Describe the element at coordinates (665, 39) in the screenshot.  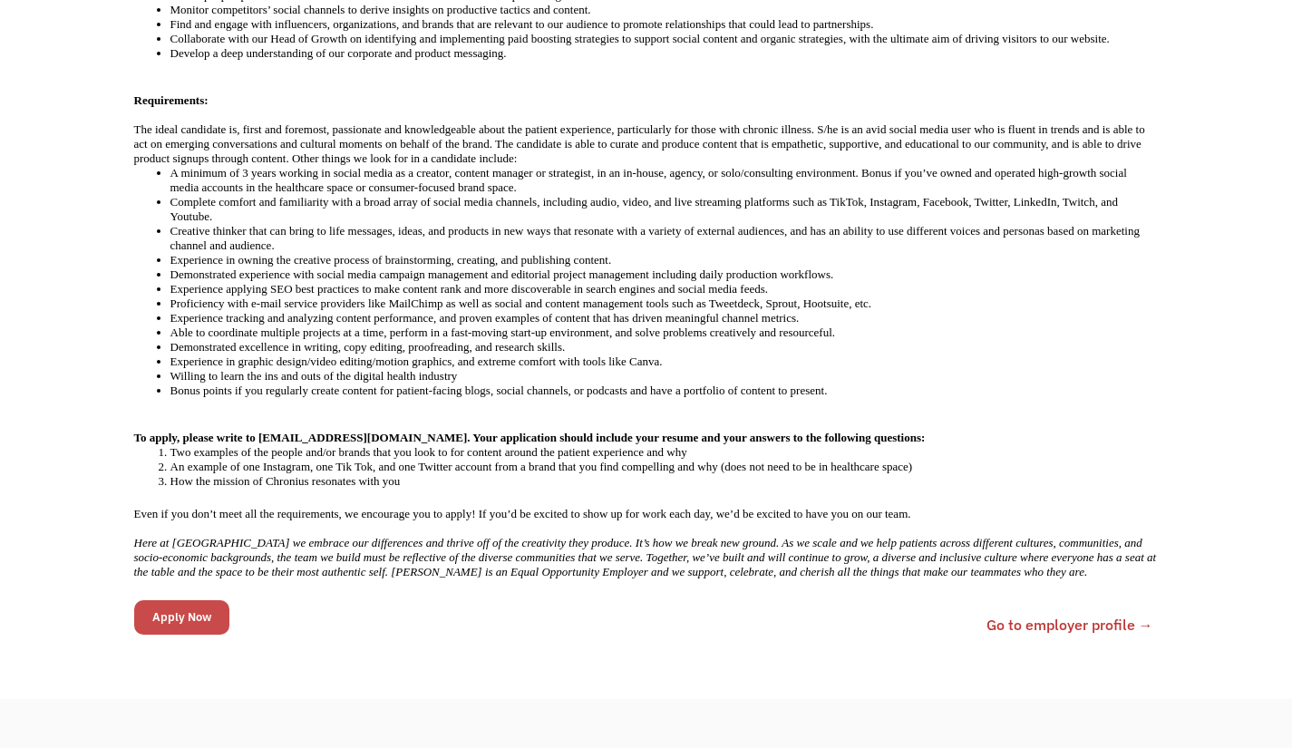
I see `li: Collaborate with our Head of Growth on identifying and implementing paid boosting strategies to s...` at that location.